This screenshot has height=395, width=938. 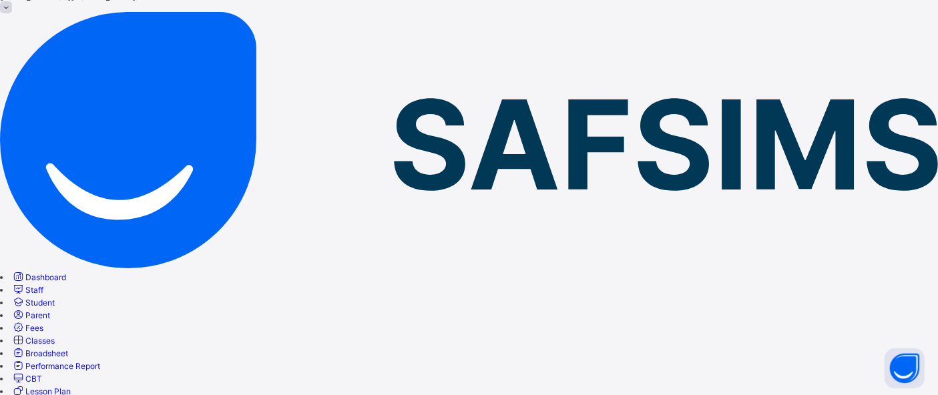 I want to click on a: Staff, so click(x=27, y=290).